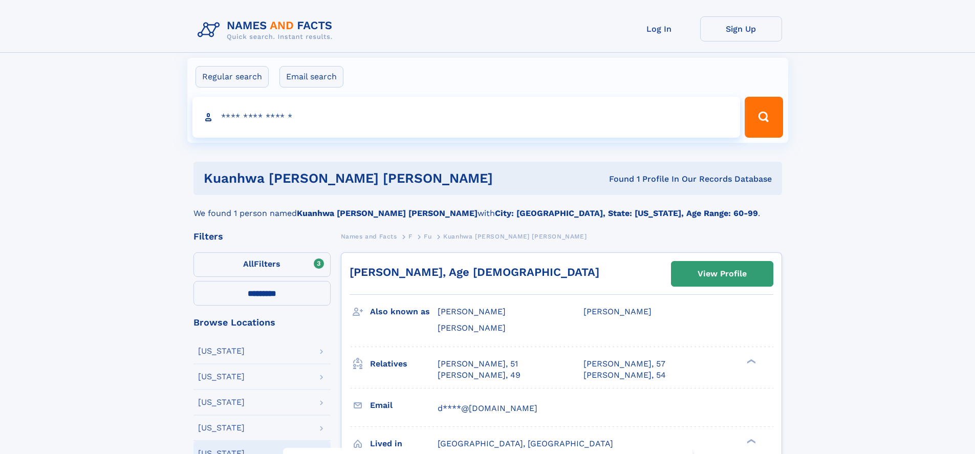 This screenshot has width=975, height=454. What do you see at coordinates (267, 30) in the screenshot?
I see `img: Logo Names and Facts` at bounding box center [267, 30].